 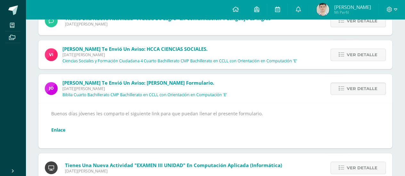 I want to click on div: Buenos días jóvenes les comparto el siguiente link para que puedan llenar el presente formulario., so click(x=215, y=126).